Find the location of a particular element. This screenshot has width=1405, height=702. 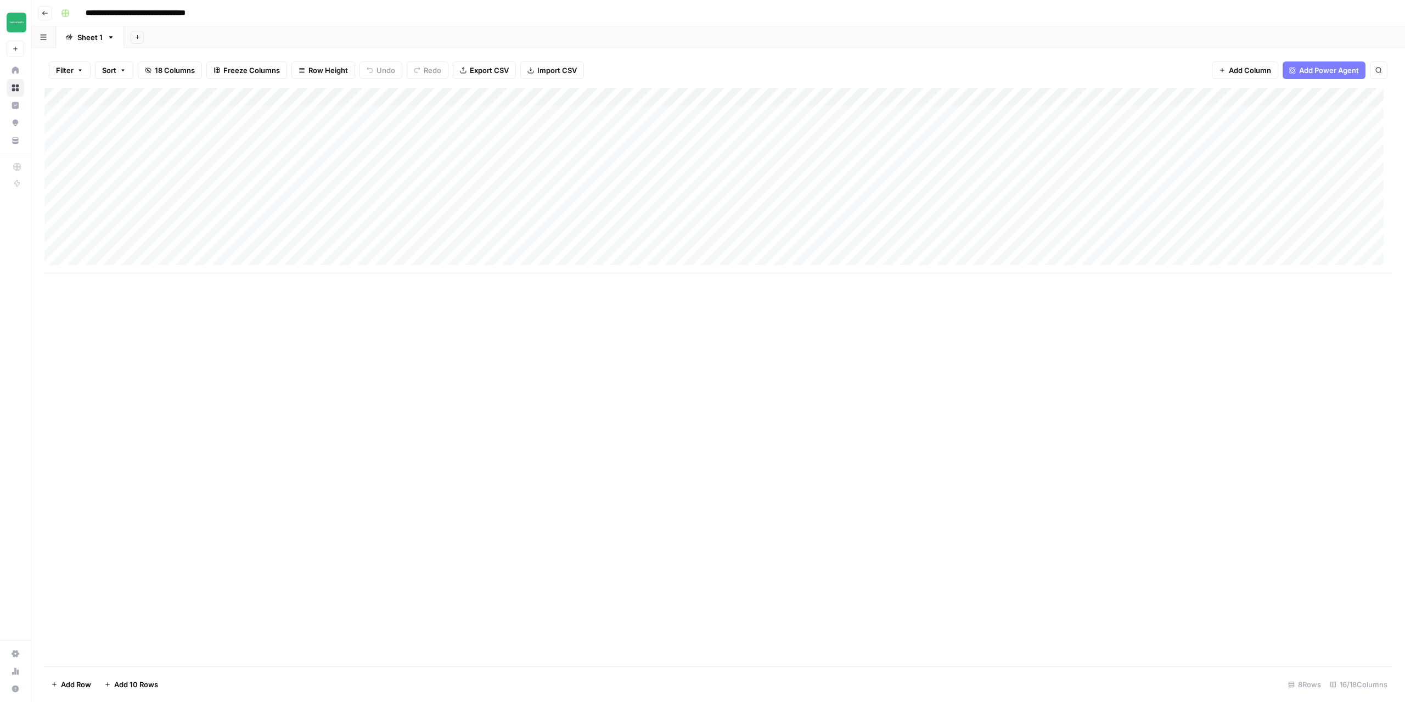

div: 16/18 Columns is located at coordinates (1359, 684).